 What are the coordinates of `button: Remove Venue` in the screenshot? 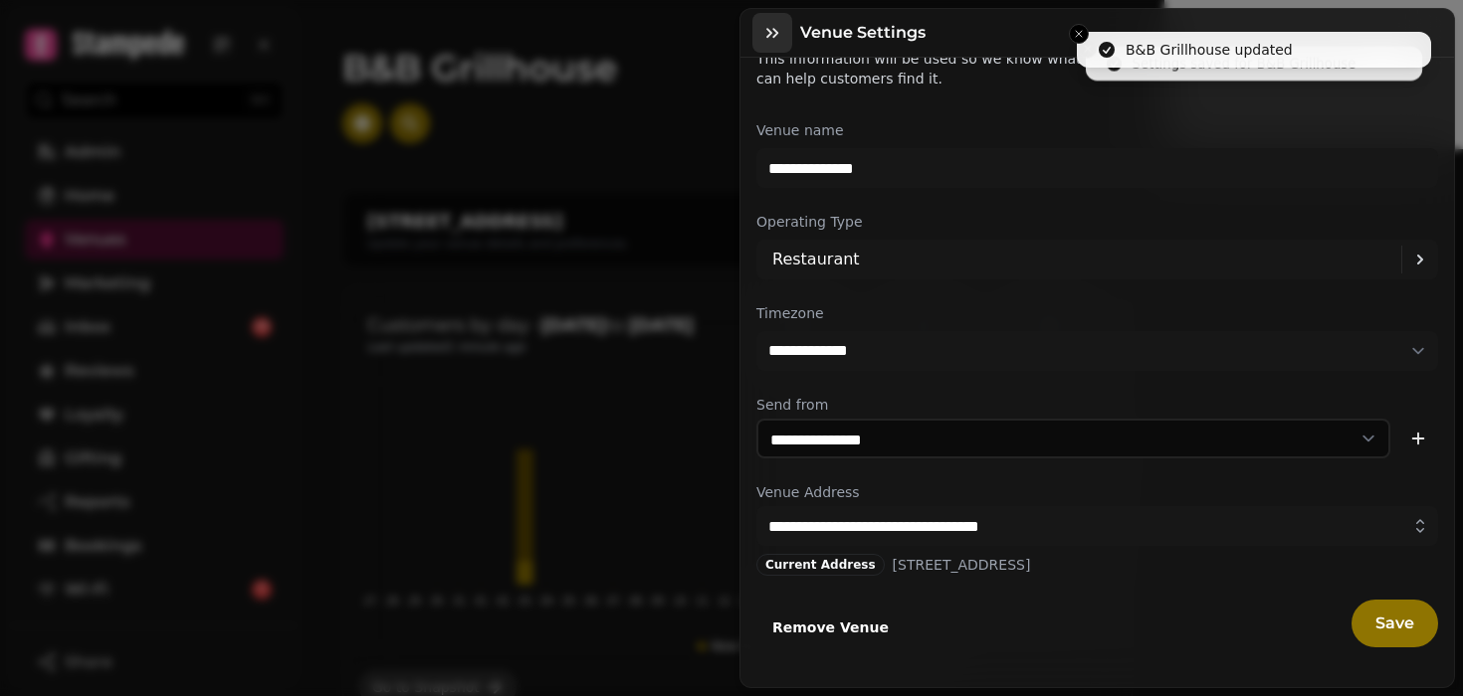 It's located at (830, 628).